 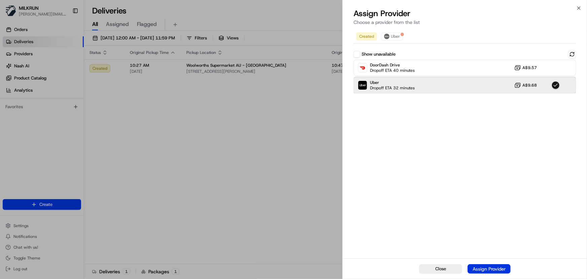 What do you see at coordinates (489, 269) in the screenshot?
I see `button: Assign Provider` at bounding box center [489, 269].